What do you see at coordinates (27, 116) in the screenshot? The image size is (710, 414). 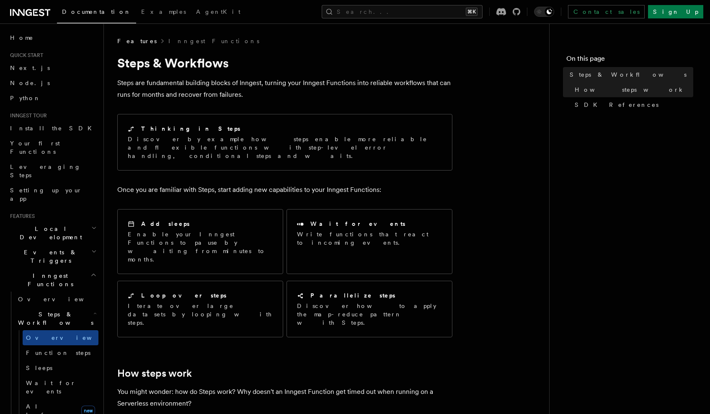 I see `span: Inngest tour` at bounding box center [27, 116].